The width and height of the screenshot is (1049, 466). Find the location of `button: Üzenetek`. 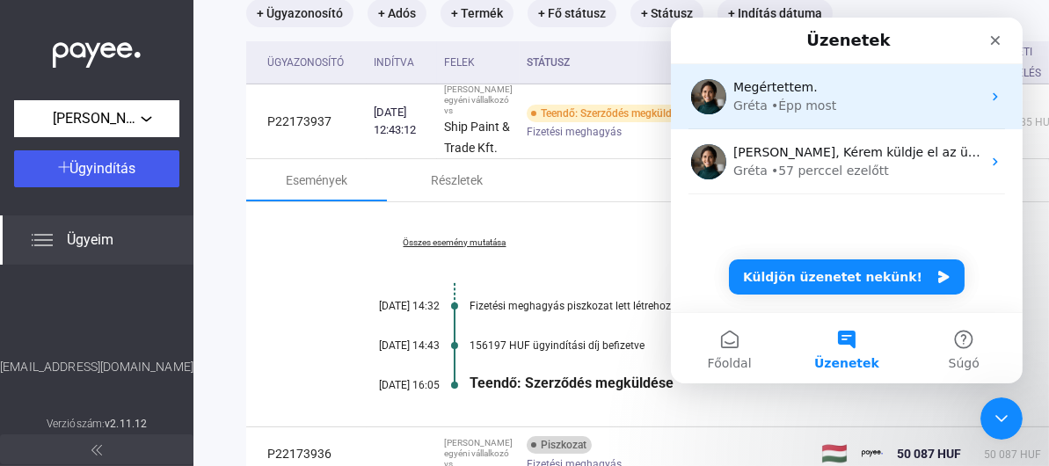

button: Üzenetek is located at coordinates (175, 331).